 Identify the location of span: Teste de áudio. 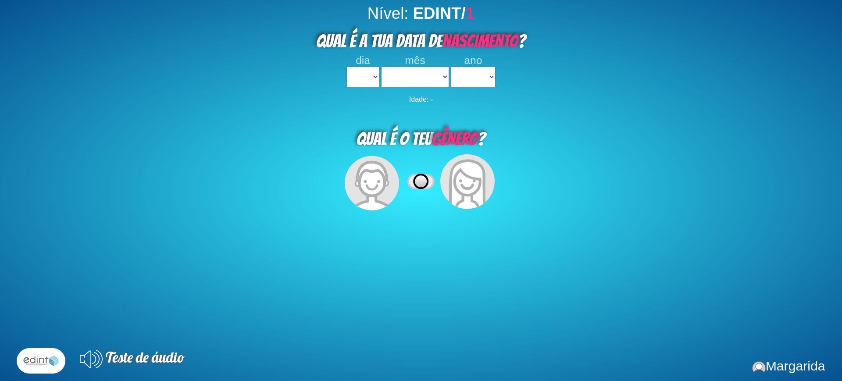
(145, 357).